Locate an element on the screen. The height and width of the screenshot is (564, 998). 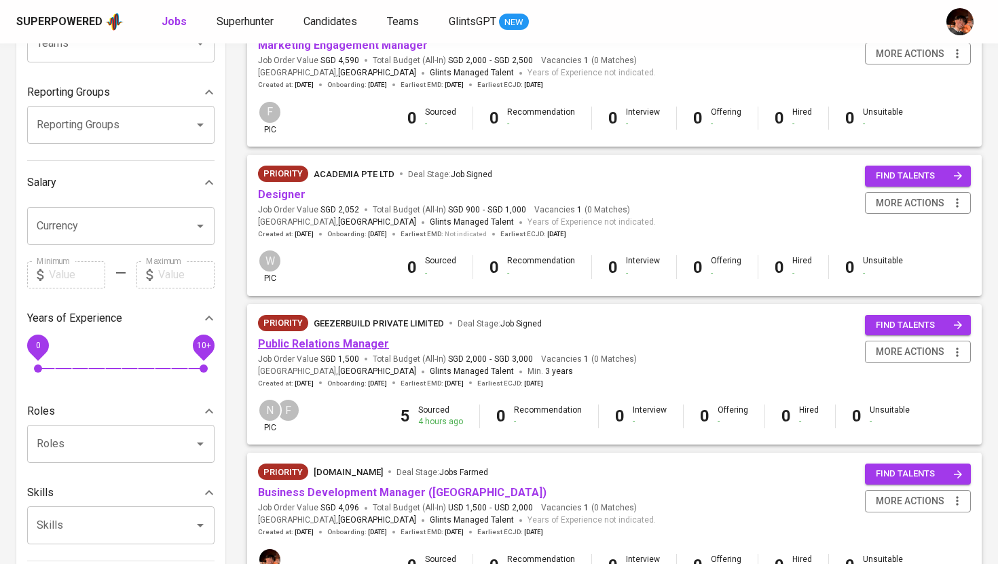
span: SGD 3,000 is located at coordinates (513, 359).